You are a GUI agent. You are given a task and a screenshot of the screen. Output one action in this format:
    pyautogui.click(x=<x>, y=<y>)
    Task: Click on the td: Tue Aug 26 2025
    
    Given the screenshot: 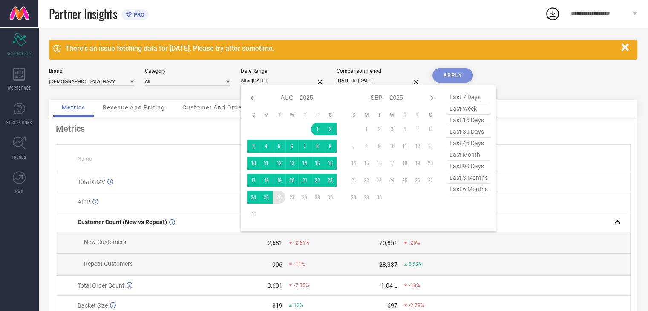 What is the action you would take?
    pyautogui.click(x=279, y=197)
    